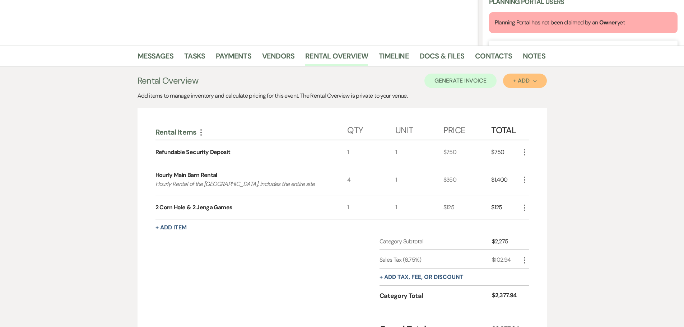 This screenshot has height=327, width=684. Describe the element at coordinates (506, 296) in the screenshot. I see `div: $2,377.94` at that location.